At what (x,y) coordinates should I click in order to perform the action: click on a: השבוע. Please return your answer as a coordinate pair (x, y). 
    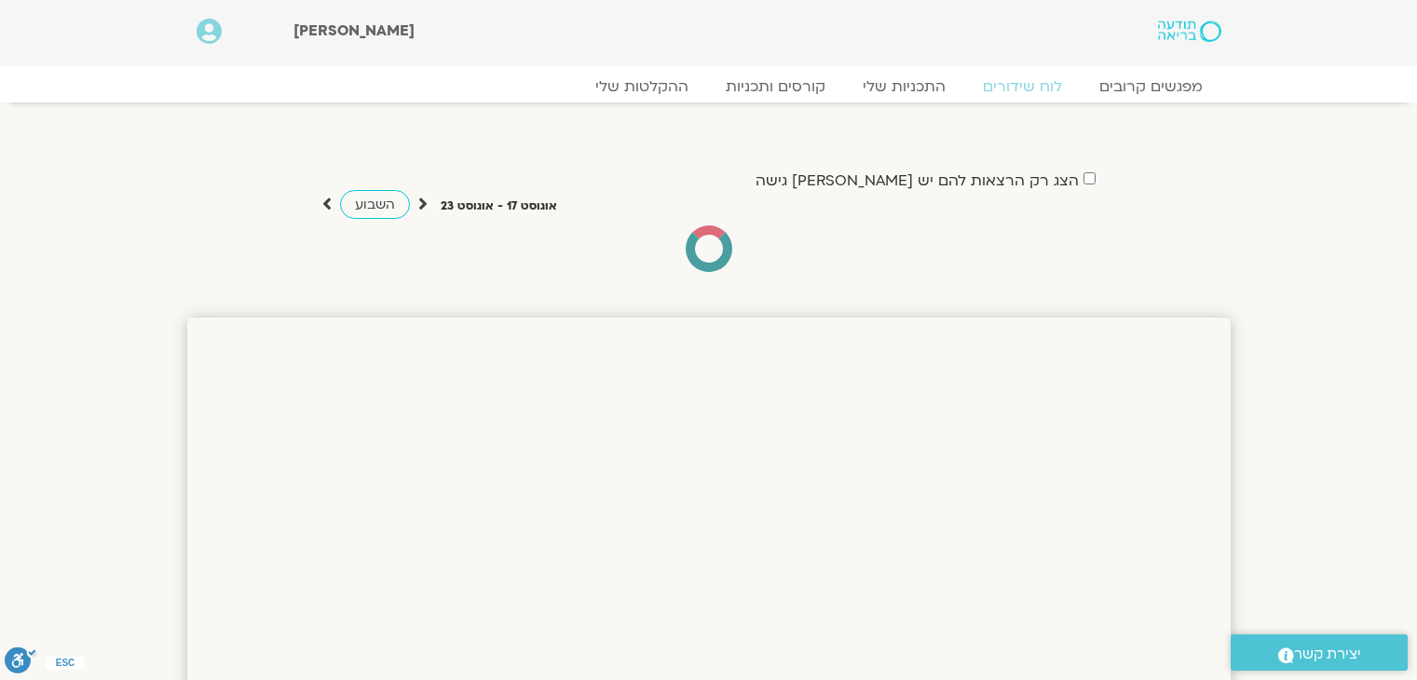
    Looking at the image, I should click on (375, 204).